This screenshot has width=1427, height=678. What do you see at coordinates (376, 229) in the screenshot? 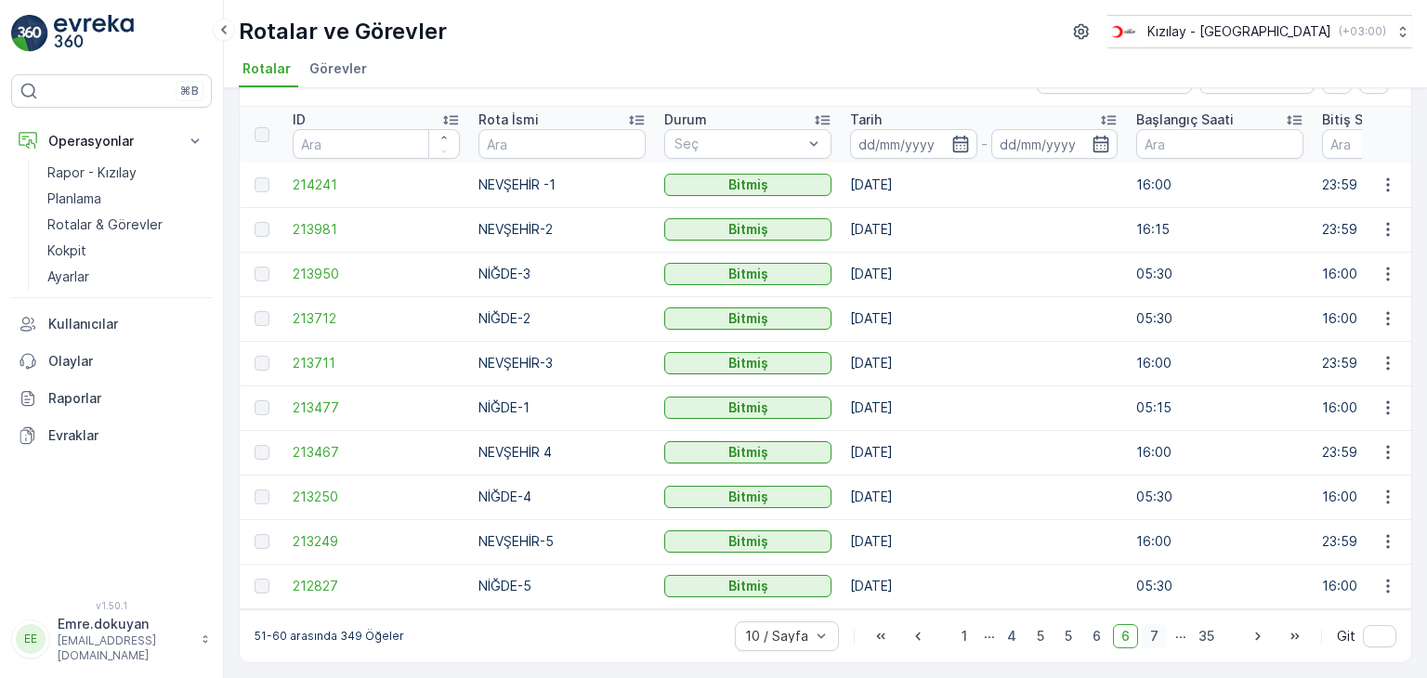
I see `a: 213981` at bounding box center [376, 229].